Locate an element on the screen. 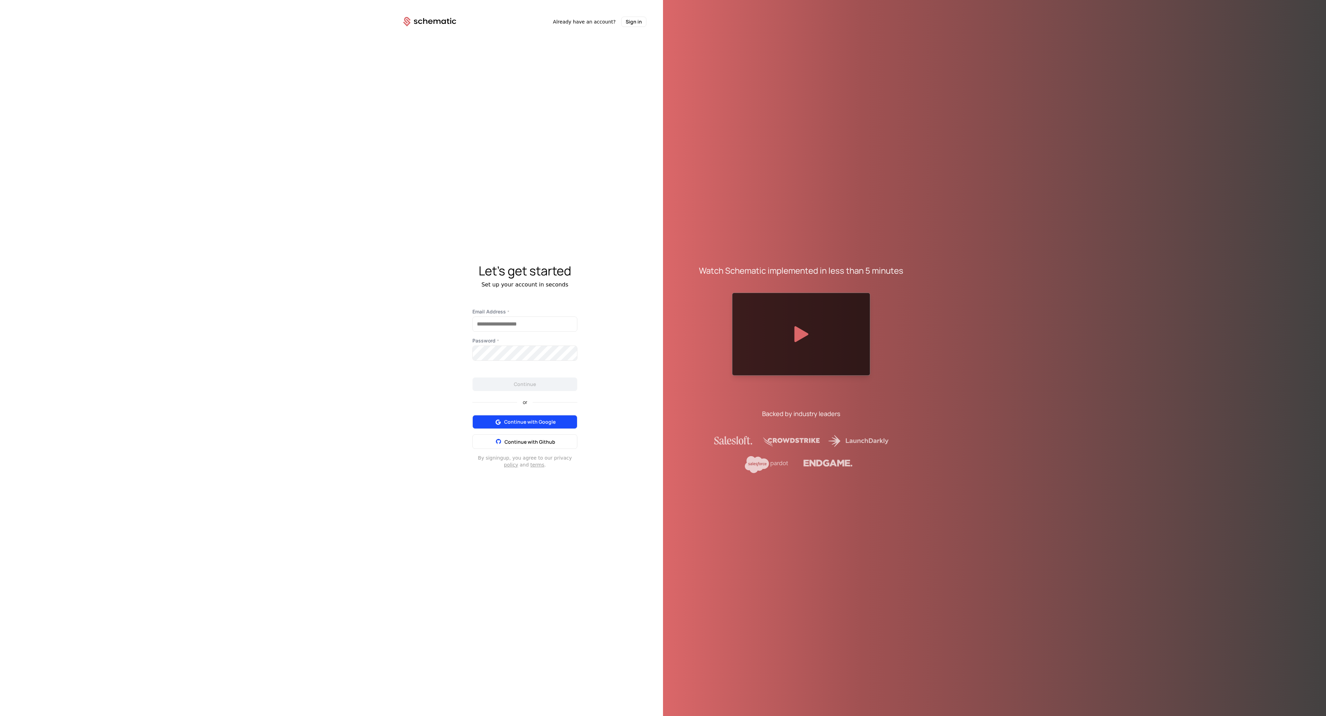  a: policy is located at coordinates (511, 465).